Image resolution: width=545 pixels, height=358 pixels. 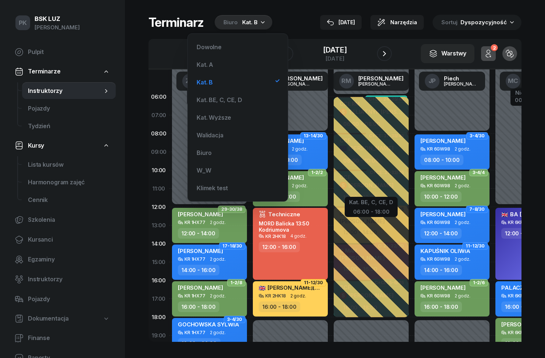 What do you see at coordinates (214, 118) in the screenshot?
I see `div: Kat. Wyższe` at bounding box center [214, 118].